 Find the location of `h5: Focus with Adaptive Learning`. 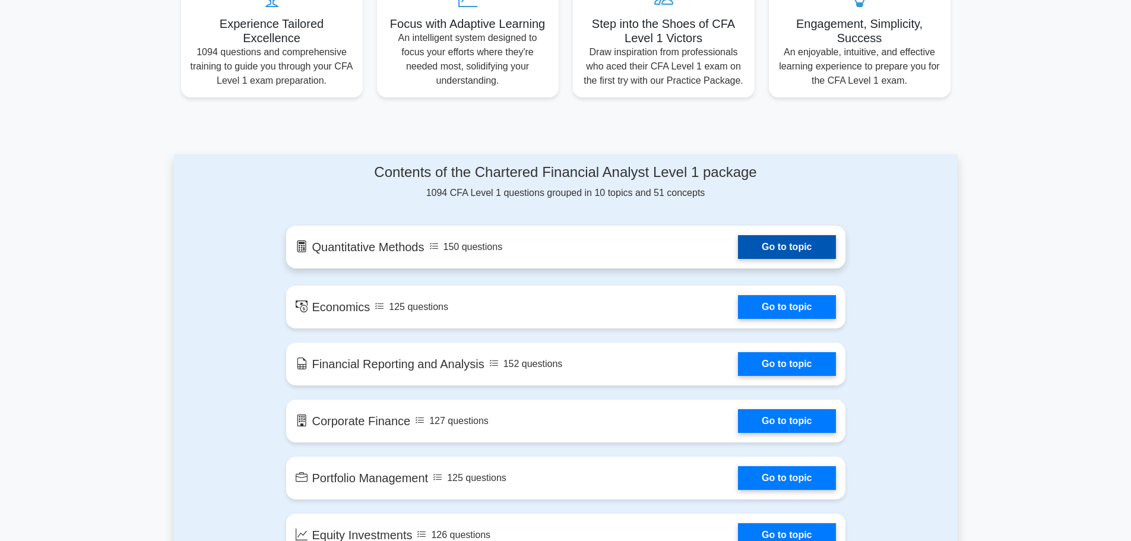

h5: Focus with Adaptive Learning is located at coordinates (468, 24).